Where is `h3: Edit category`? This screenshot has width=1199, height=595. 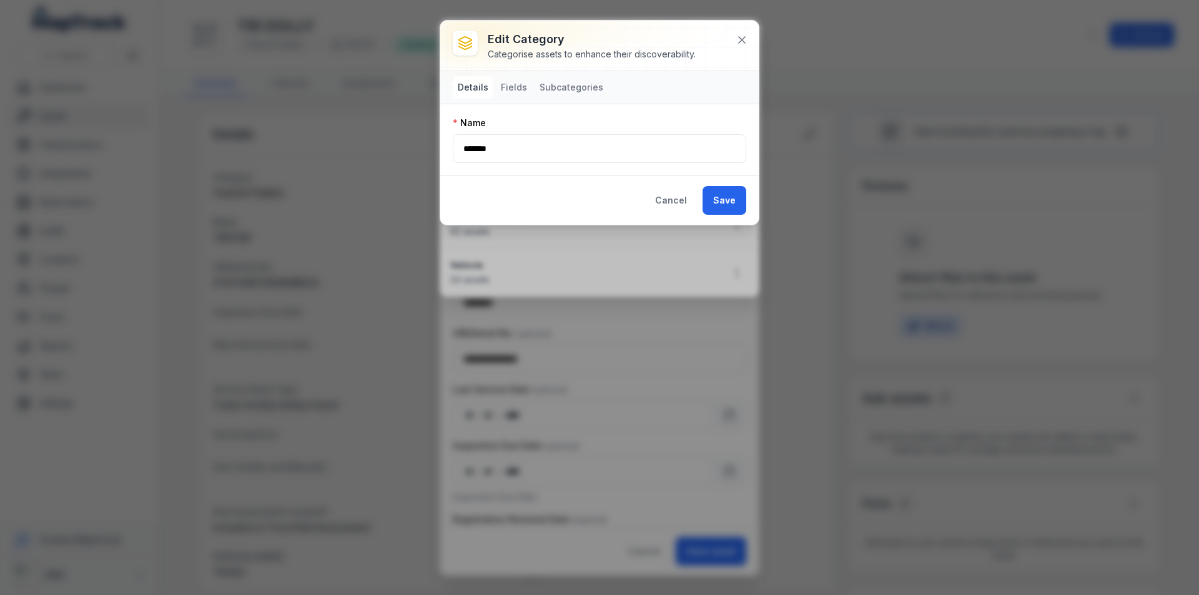 h3: Edit category is located at coordinates (592, 39).